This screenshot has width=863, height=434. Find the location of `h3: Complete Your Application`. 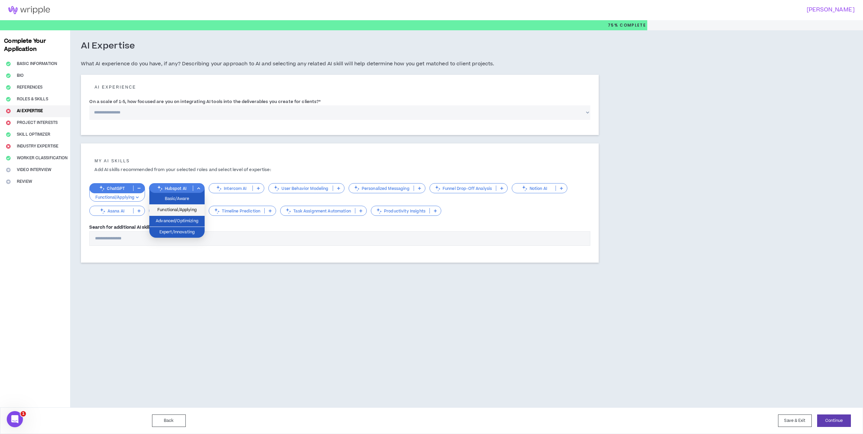

h3: Complete Your Application is located at coordinates (35, 45).